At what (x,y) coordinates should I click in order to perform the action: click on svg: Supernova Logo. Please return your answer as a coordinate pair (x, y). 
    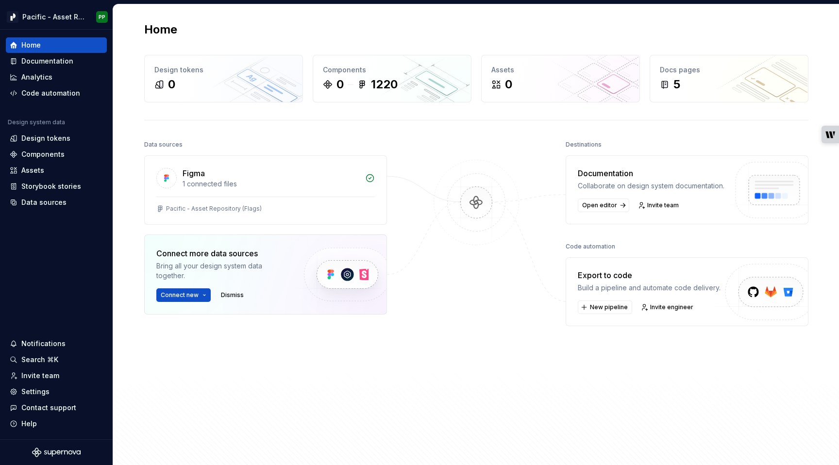
    Looking at the image, I should click on (56, 453).